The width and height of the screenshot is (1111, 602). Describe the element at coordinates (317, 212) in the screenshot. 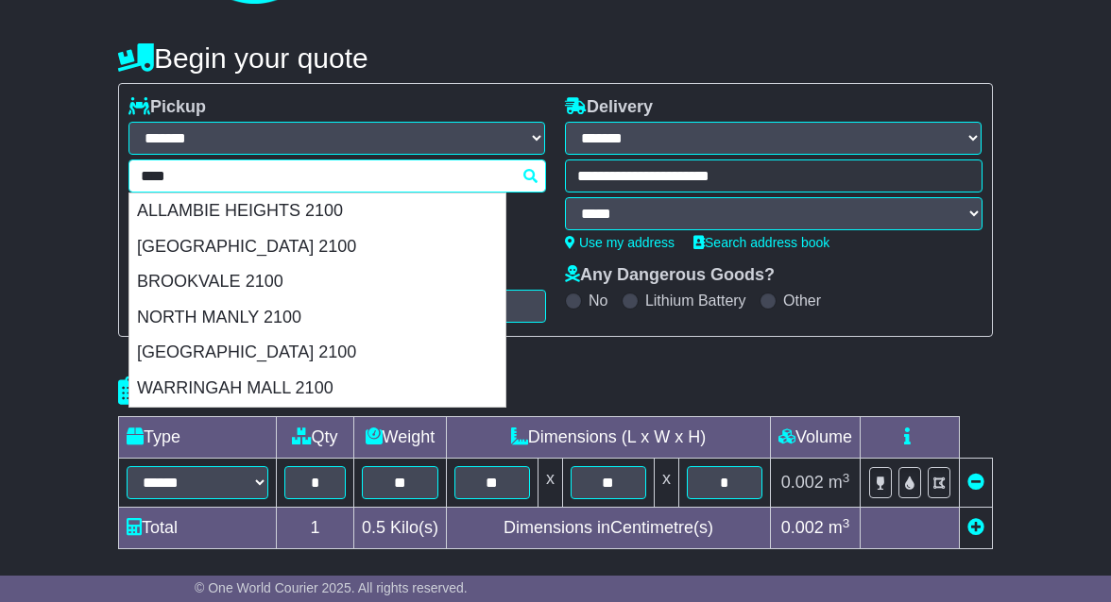

I see `div: ALLAMBIE HEIGHTS 2100` at that location.